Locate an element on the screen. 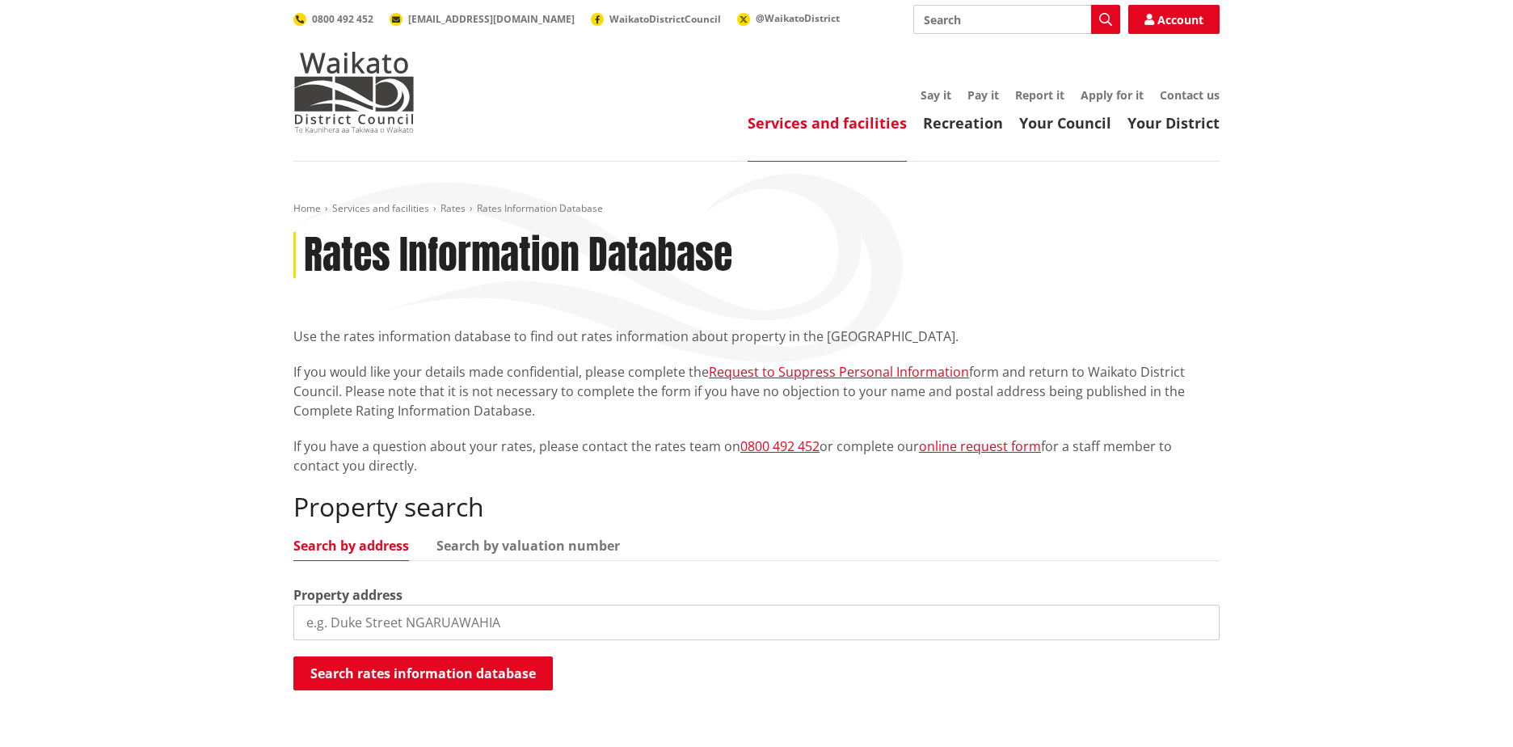 Image resolution: width=1513 pixels, height=747 pixels. a: Say it is located at coordinates (936, 95).